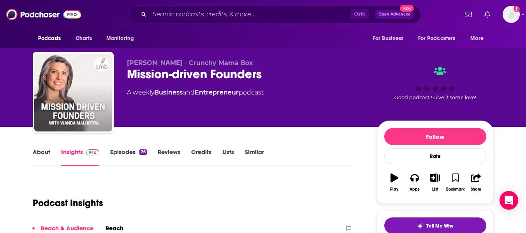 The height and width of the screenshot is (233, 526). Describe the element at coordinates (437, 39) in the screenshot. I see `span: For Podcasters` at that location.